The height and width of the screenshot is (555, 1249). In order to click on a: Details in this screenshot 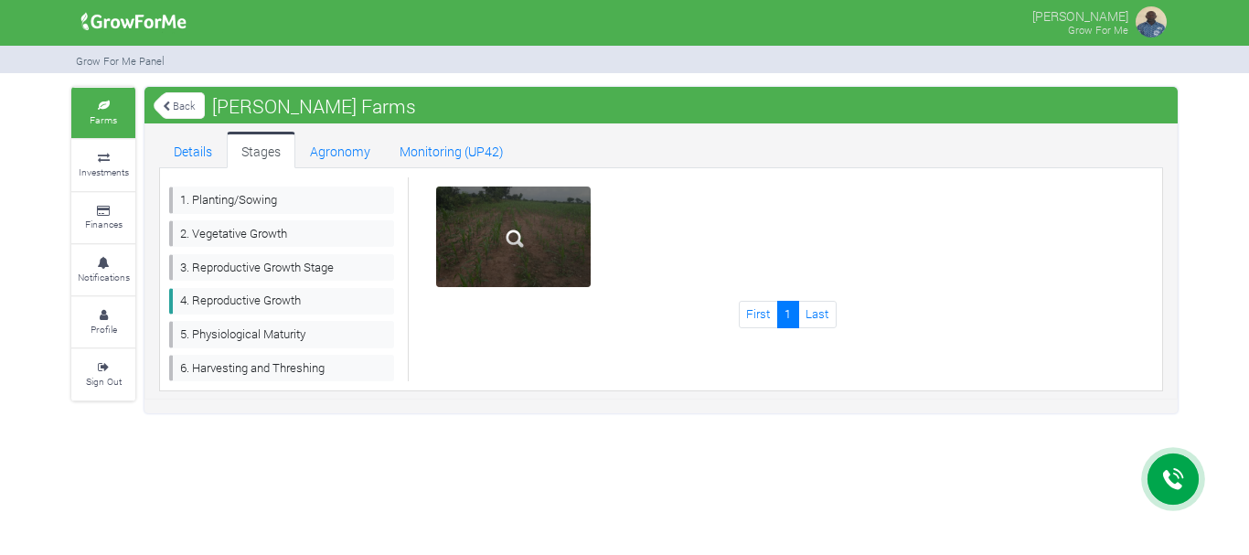, I will do `click(193, 150)`.